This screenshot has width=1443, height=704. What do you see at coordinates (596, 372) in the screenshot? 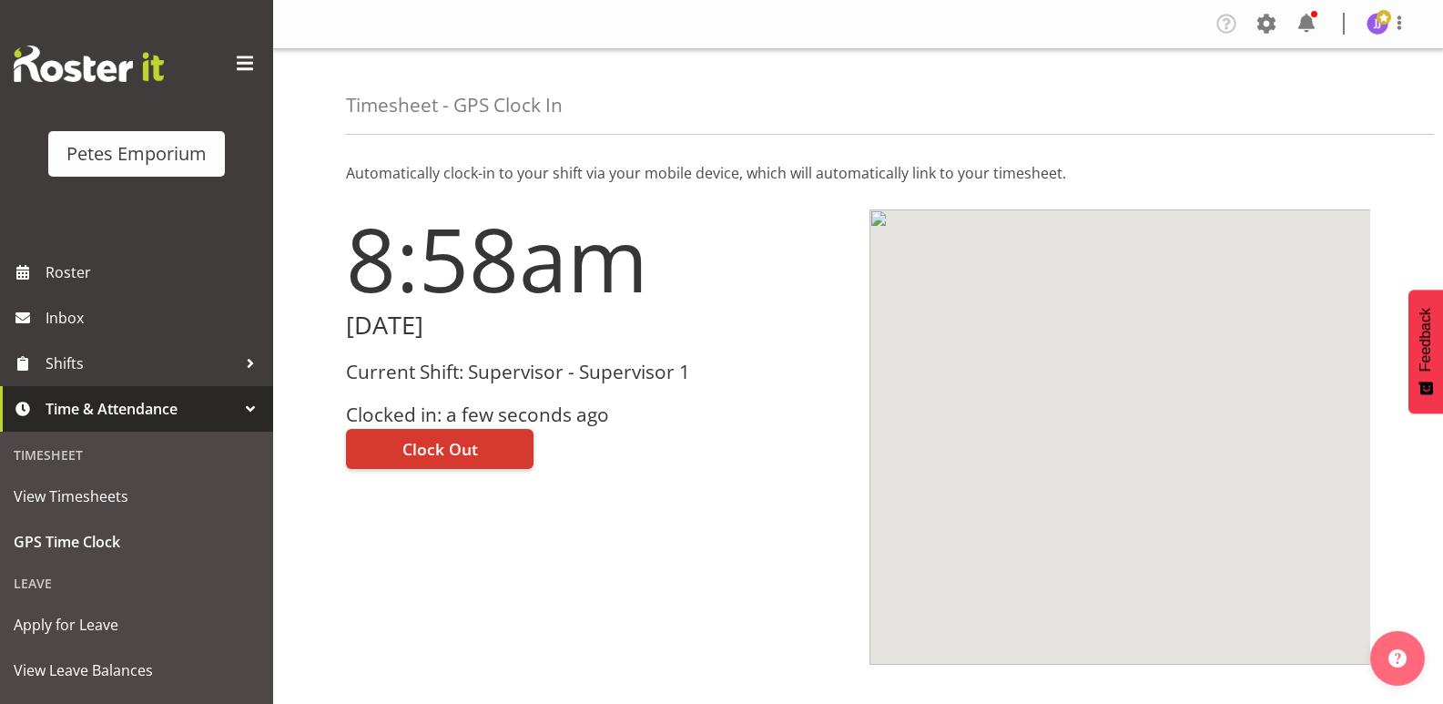
I see `h3: Current Shift: Supervisor - Supervisor 1` at bounding box center [596, 372].